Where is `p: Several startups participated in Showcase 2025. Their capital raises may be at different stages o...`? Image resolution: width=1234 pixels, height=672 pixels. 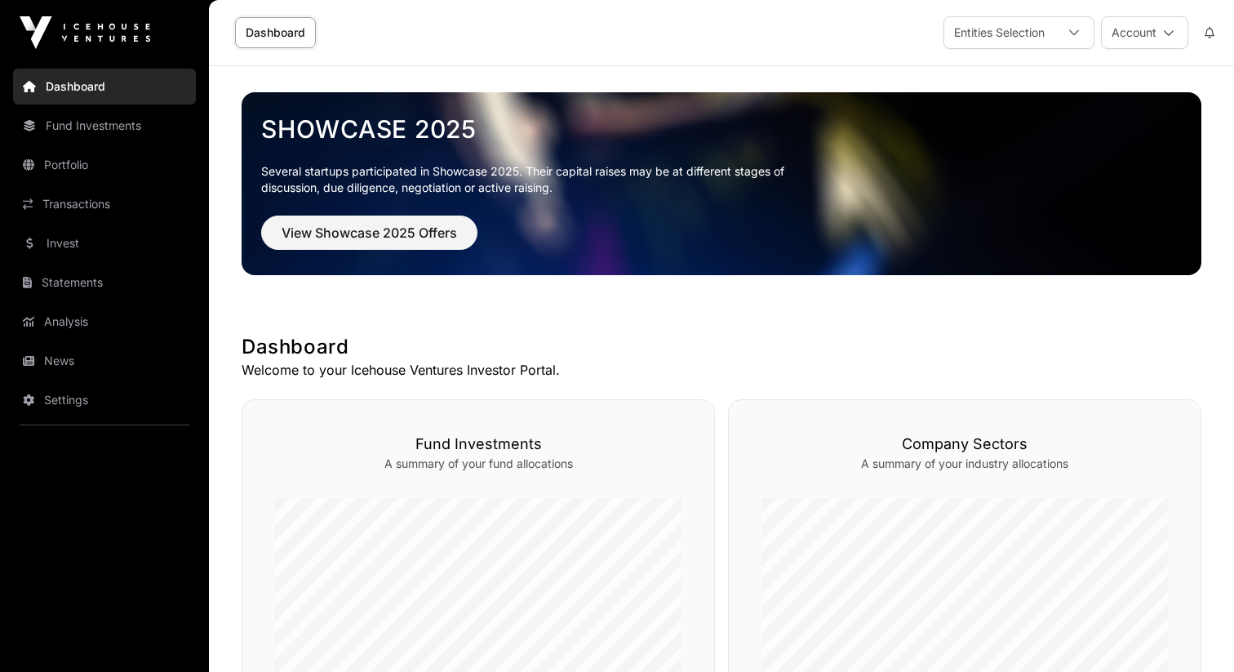
p: Several startups participated in Showcase 2025. Their capital raises may be at different stages o... is located at coordinates (535, 180).